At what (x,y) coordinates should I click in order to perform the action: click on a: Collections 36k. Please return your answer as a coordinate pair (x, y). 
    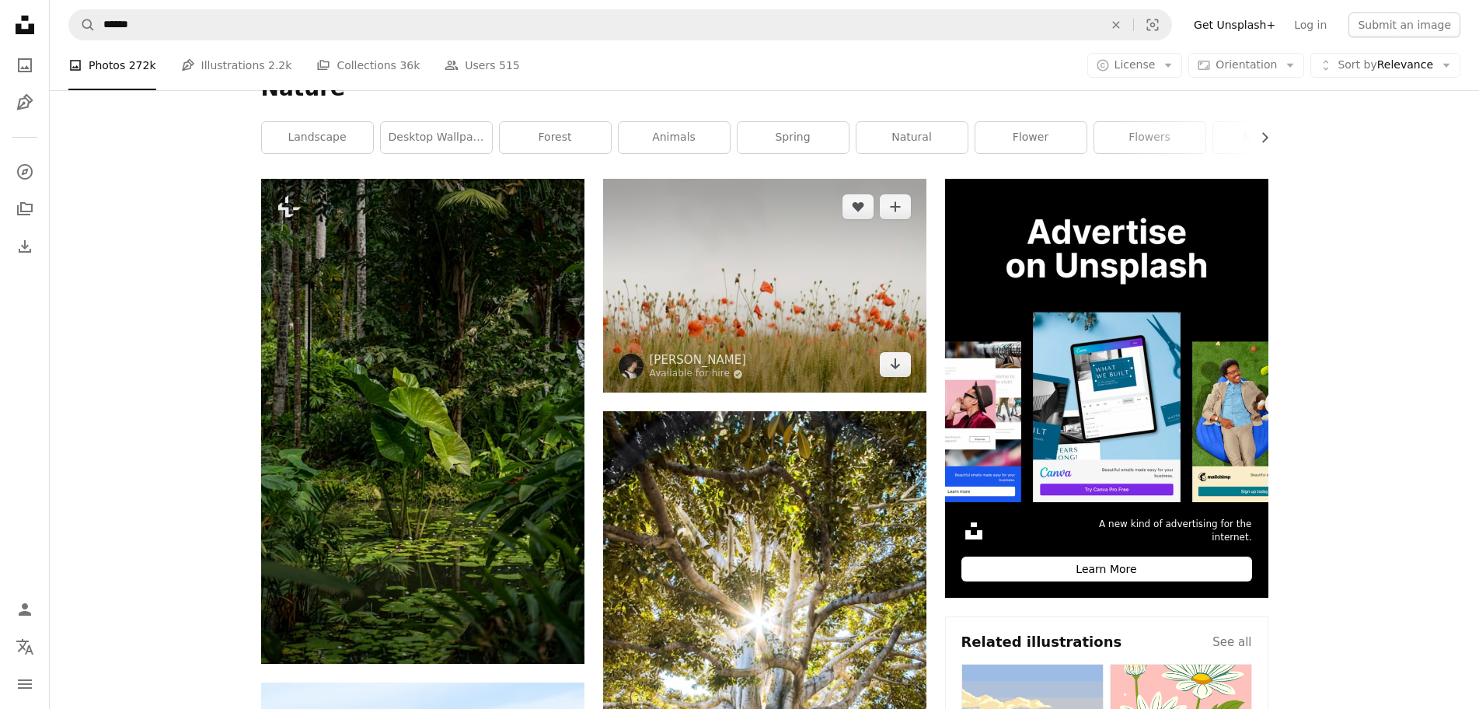
    Looking at the image, I should click on (368, 65).